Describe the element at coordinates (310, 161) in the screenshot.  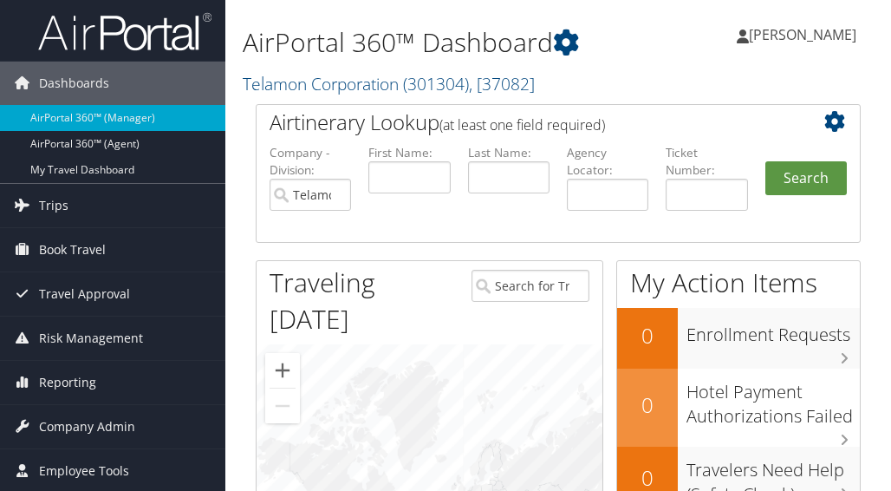
I see `label: Company - Division:` at that location.